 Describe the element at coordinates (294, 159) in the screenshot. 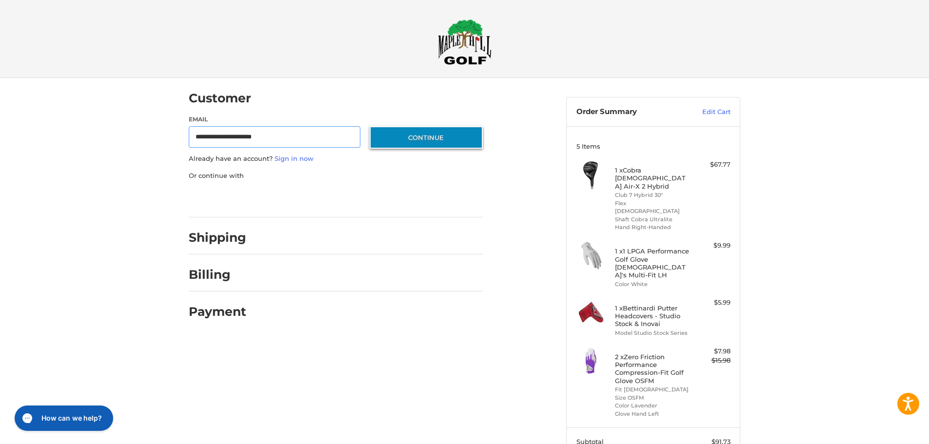

I see `a: Sign in now` at that location.